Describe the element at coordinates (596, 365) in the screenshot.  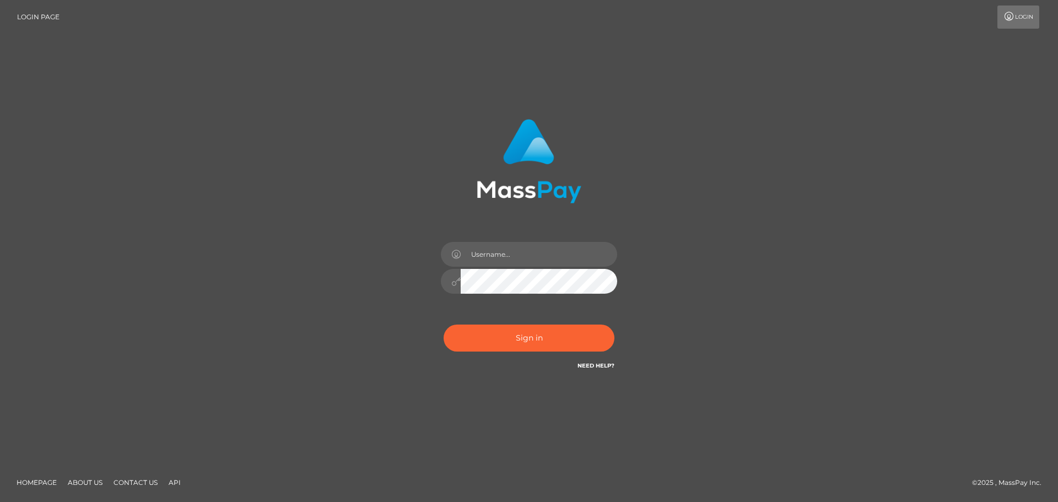
I see `a: Need Help?` at that location.